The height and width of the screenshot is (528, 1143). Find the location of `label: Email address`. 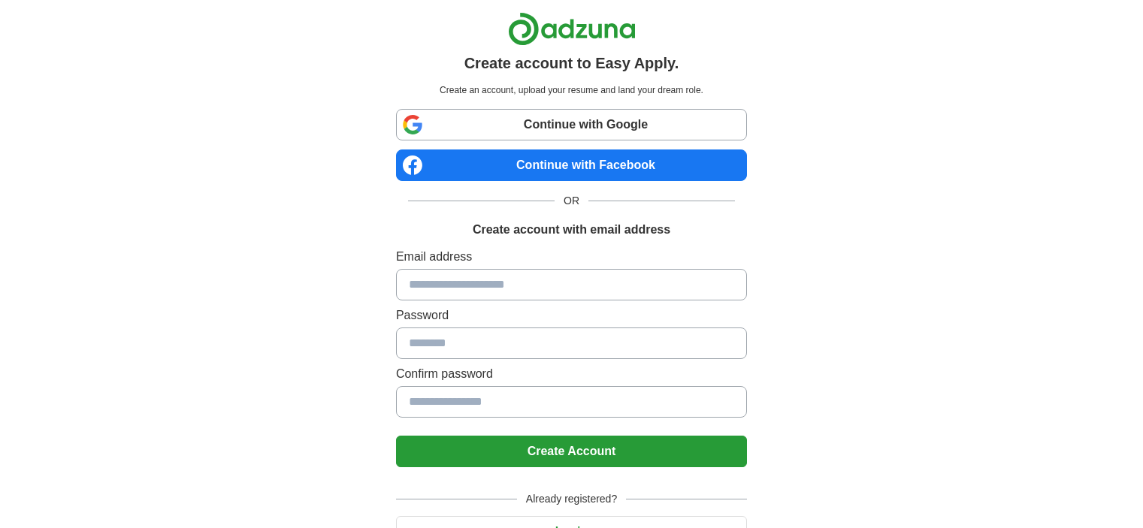

label: Email address is located at coordinates (571, 257).